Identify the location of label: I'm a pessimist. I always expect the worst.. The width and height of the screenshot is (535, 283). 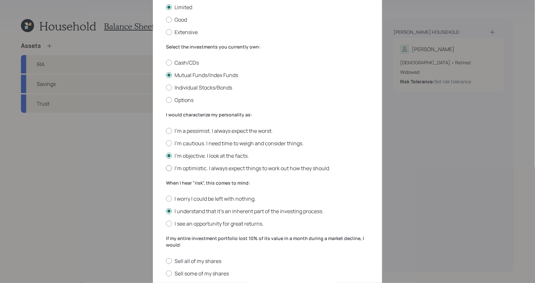
(267, 131).